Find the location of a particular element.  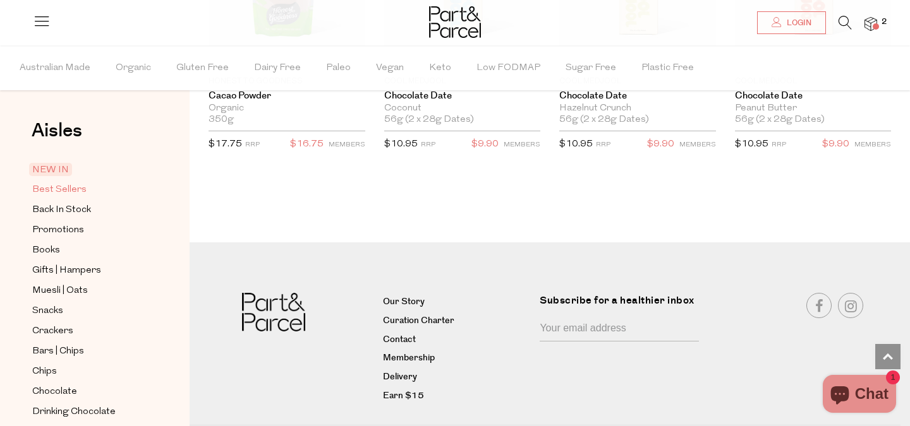

span: NEW IN is located at coordinates (51, 169).